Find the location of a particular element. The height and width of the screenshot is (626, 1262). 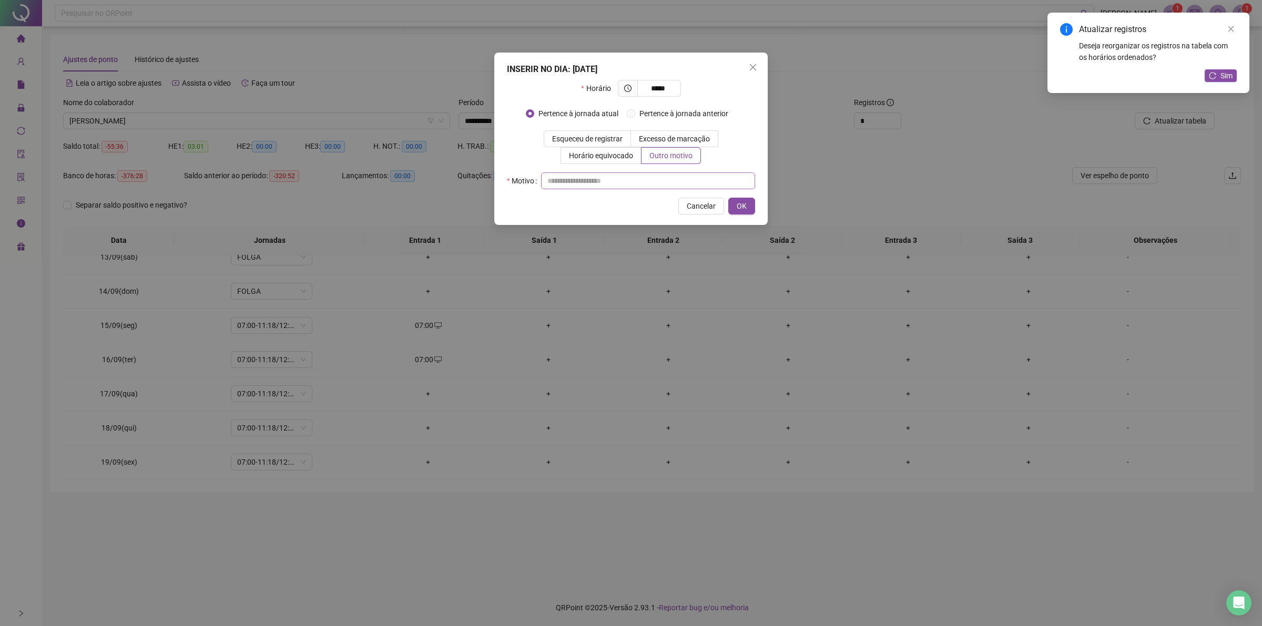

span: info-circle is located at coordinates (1066, 29).